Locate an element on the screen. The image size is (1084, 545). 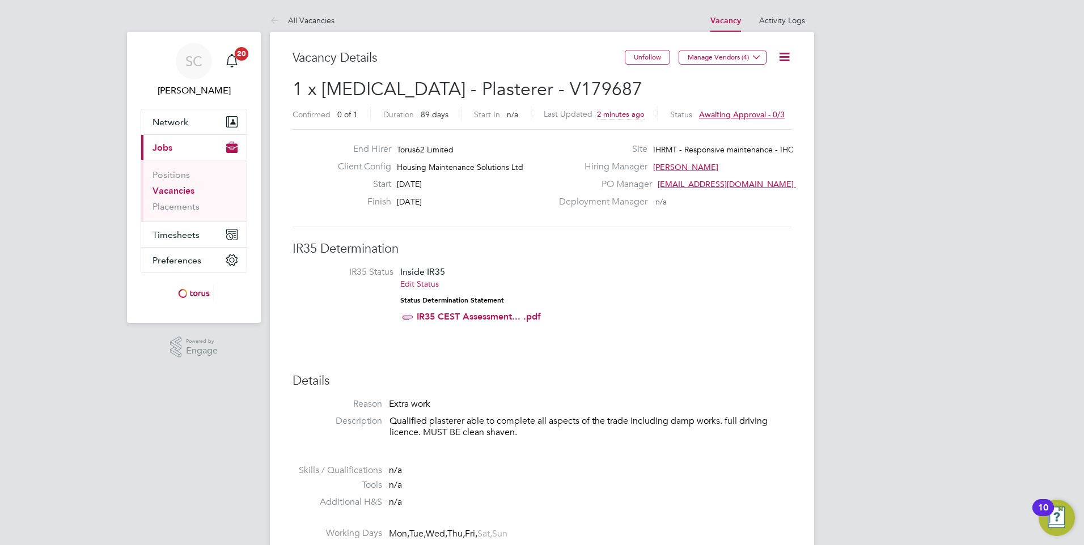
a: IR35 CEST Assessment... .pdf is located at coordinates (479, 316).